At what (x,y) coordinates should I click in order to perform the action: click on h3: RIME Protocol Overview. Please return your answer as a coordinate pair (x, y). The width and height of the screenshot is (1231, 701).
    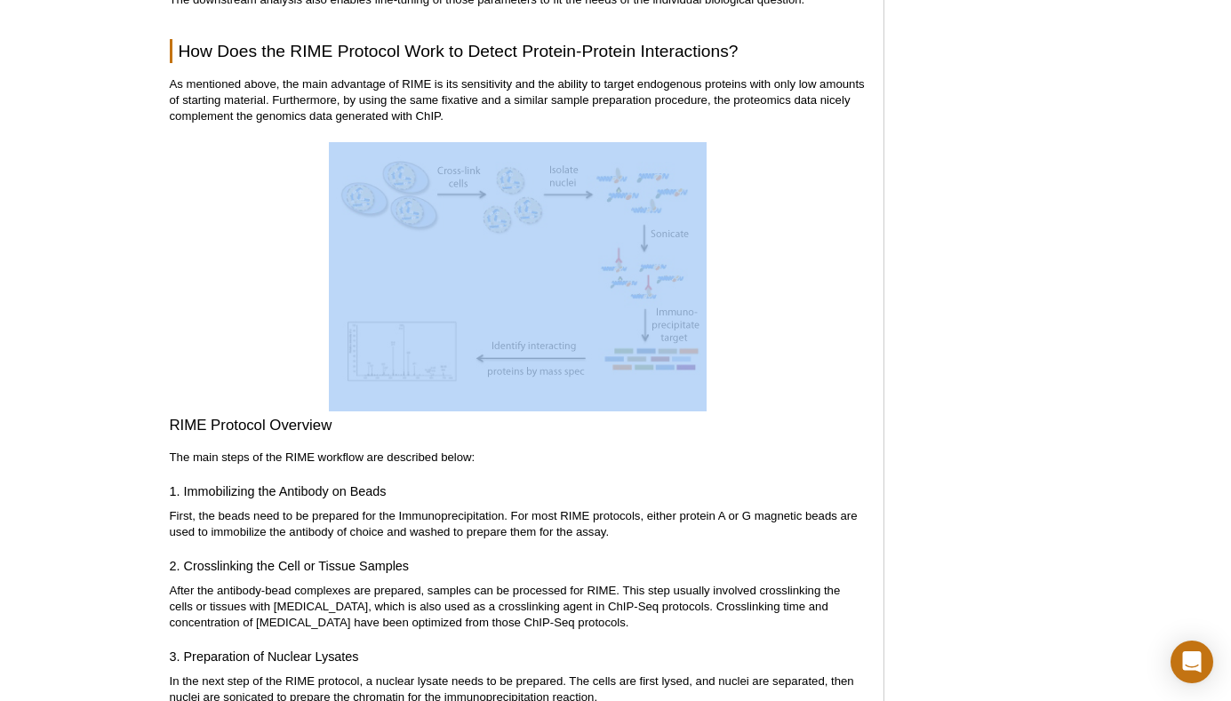
    Looking at the image, I should click on (517, 426).